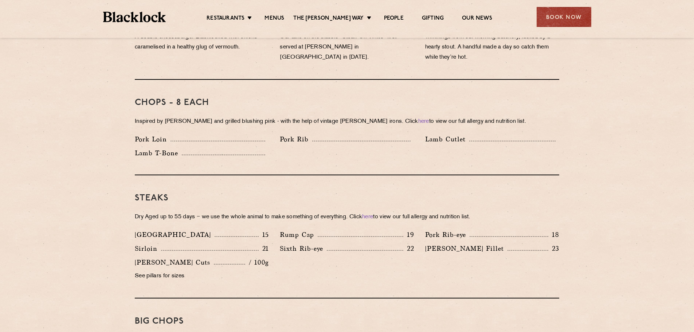 Image resolution: width=694 pixels, height=332 pixels. Describe the element at coordinates (347, 217) in the screenshot. I see `p: Dry Aged up to 55 days − we use the whole animal to make something of everything. Click to view o...` at that location.